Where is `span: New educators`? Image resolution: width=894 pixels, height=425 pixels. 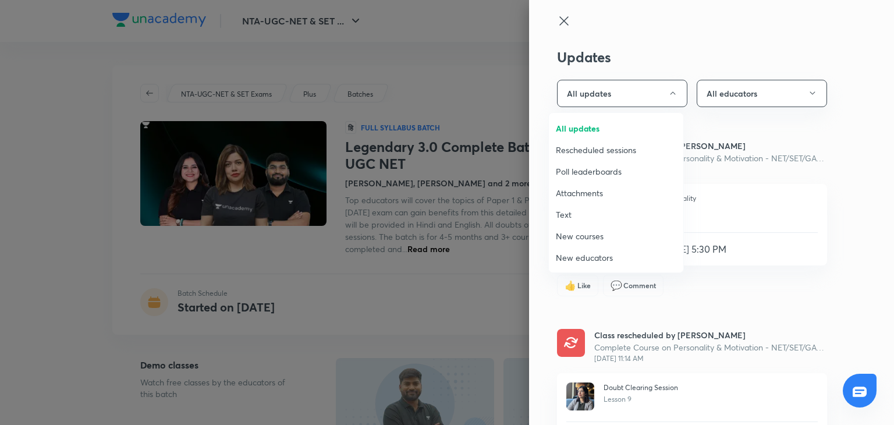
span: New educators is located at coordinates (616, 257).